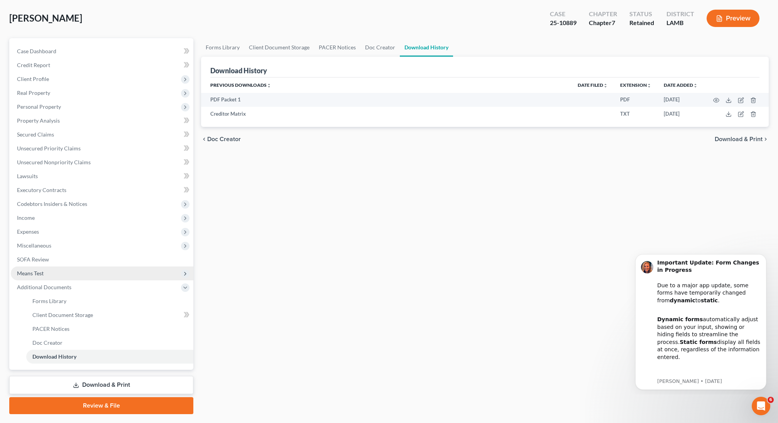 This screenshot has width=778, height=423. I want to click on div: automatically adjust based on your input, showing or hiding fields to streamline the process. dis..., so click(85, 87).